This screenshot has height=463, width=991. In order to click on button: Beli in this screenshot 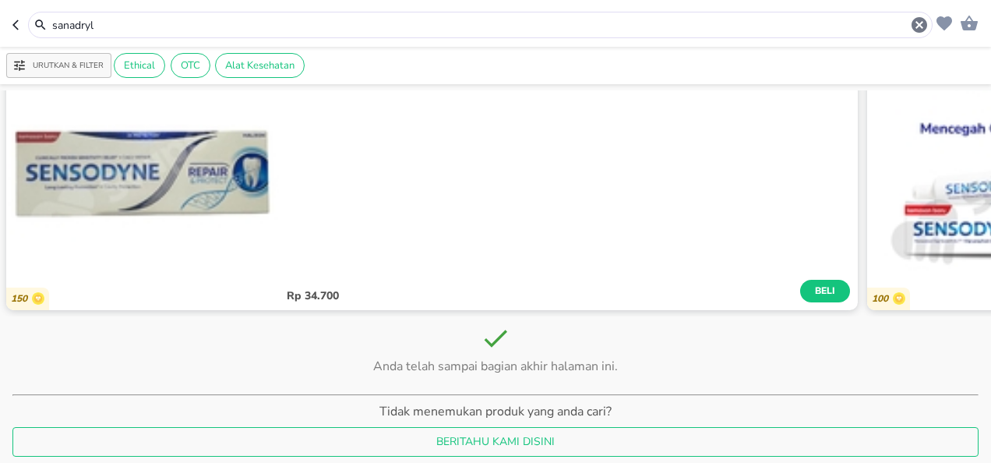, I will do `click(825, 291)`.